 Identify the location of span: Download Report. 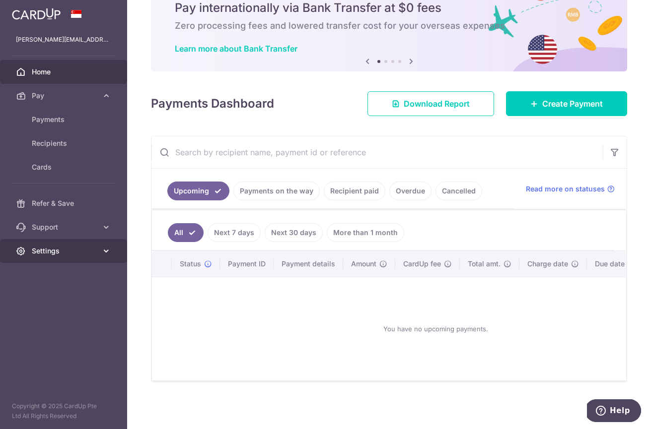
(436, 104).